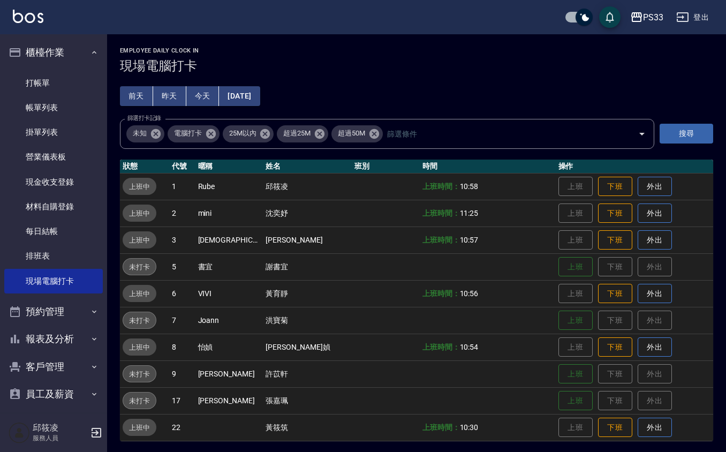 This screenshot has width=726, height=452. Describe the element at coordinates (501, 133) in the screenshot. I see `input: 篩選條件` at that location.